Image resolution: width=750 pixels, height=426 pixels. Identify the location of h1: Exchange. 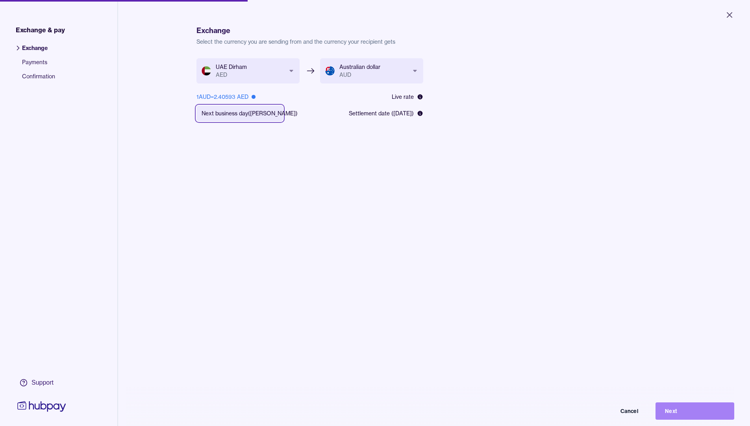
(434, 31).